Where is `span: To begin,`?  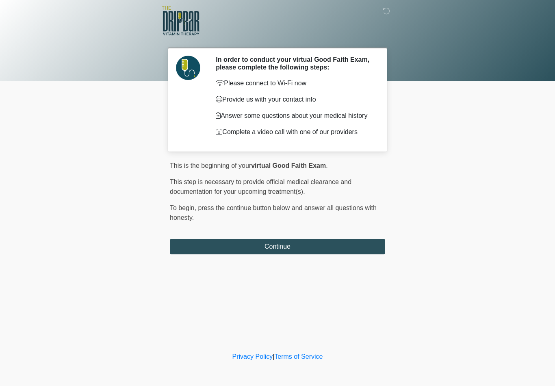
span: To begin, is located at coordinates (184, 207).